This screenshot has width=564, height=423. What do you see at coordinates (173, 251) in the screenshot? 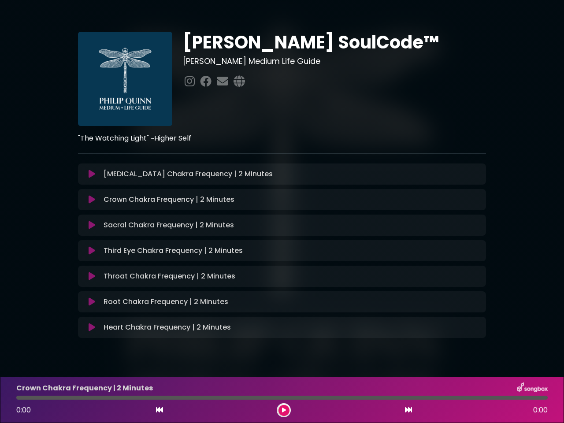
I see `p: Third Eye Chakra Frequency | 2 Minutes` at bounding box center [173, 251].